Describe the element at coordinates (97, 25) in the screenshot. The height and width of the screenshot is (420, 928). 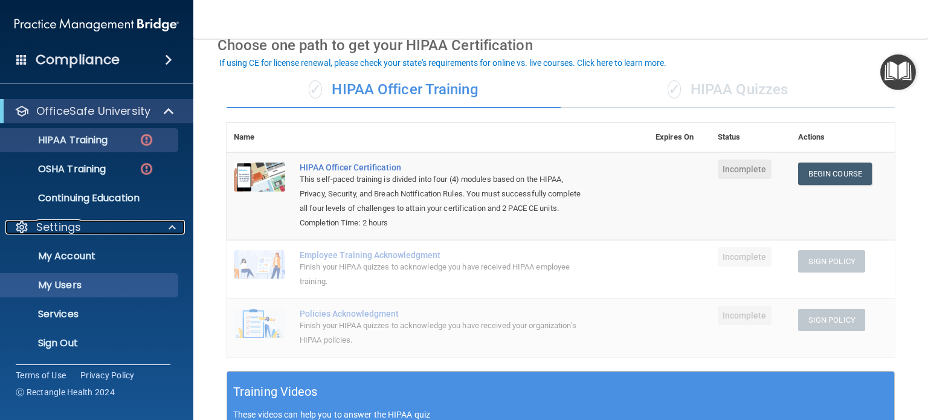
I see `img: PMB logo` at that location.